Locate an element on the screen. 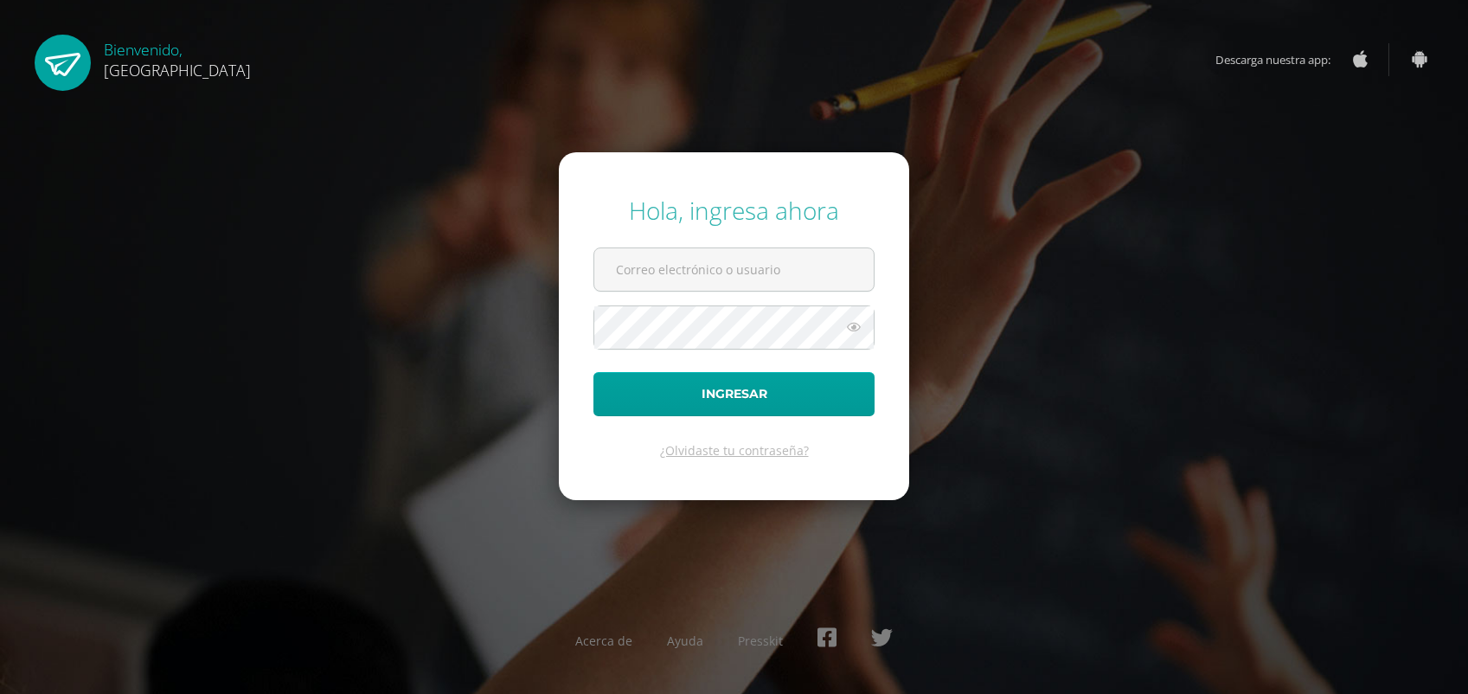 The height and width of the screenshot is (694, 1468). a: ¿Olvidaste tu contraseña? is located at coordinates (734, 450).